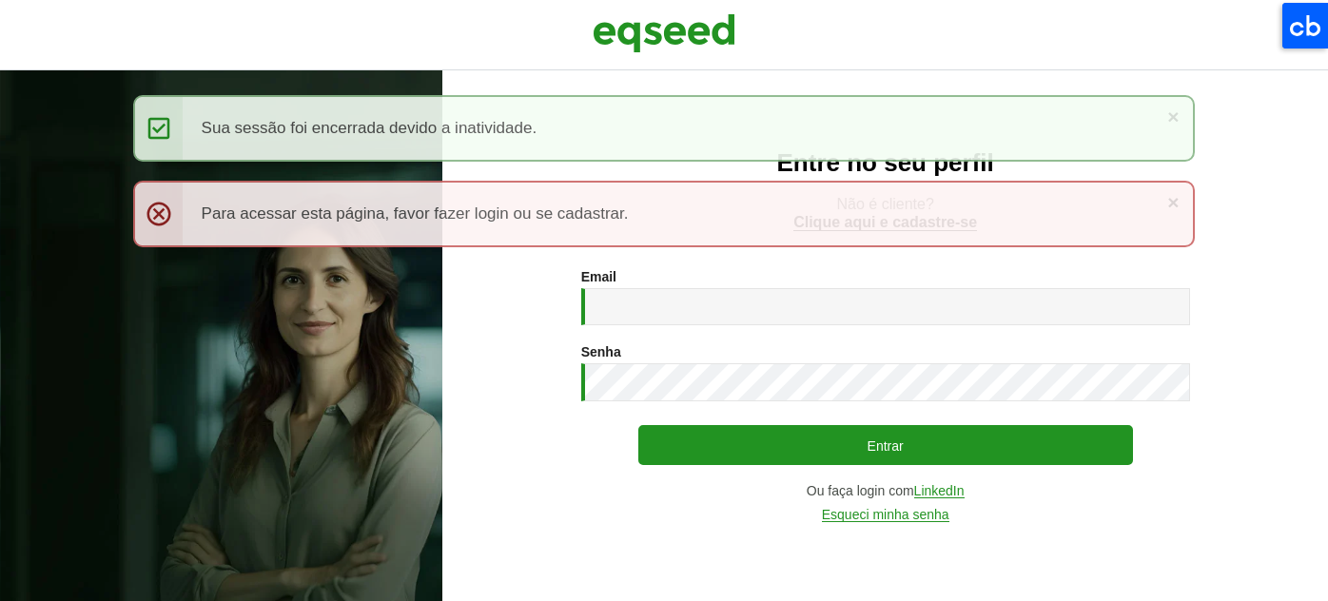  Describe the element at coordinates (885, 445) in the screenshot. I see `button: Entrar` at that location.